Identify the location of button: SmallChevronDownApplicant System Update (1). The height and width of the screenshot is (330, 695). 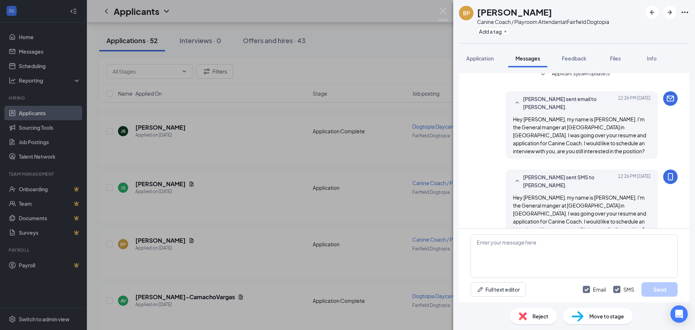
(574, 75).